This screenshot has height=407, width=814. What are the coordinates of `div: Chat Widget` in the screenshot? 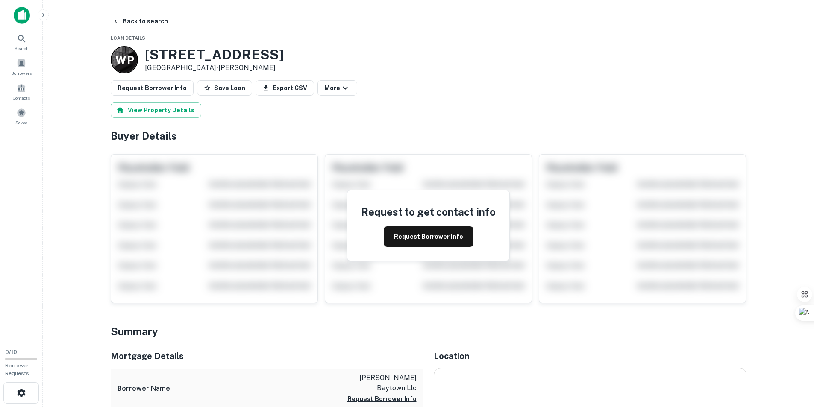 It's located at (793, 359).